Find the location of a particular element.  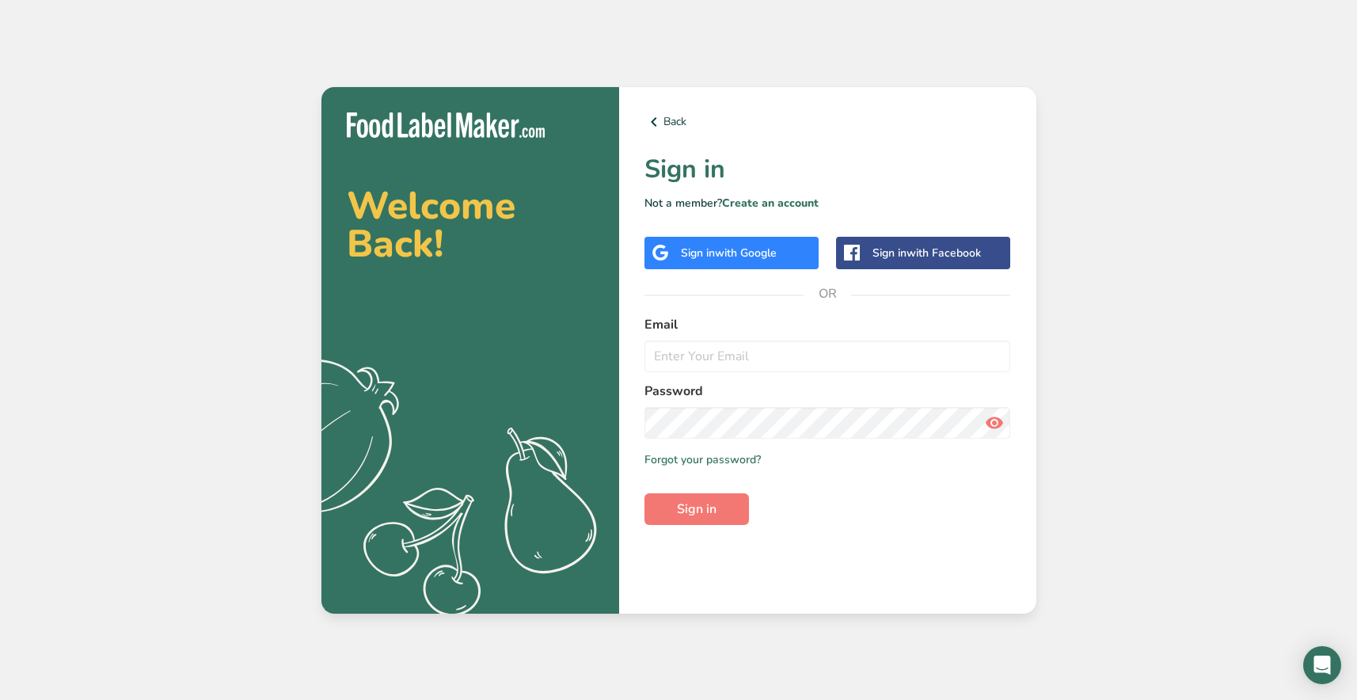

span: Sign in is located at coordinates (697, 509).